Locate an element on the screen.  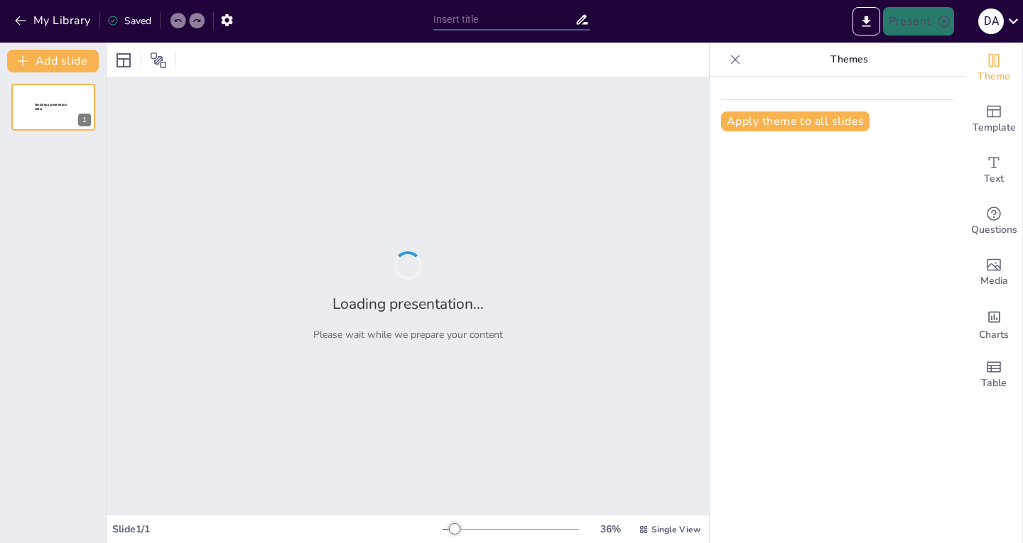
span: Media is located at coordinates (994, 281).